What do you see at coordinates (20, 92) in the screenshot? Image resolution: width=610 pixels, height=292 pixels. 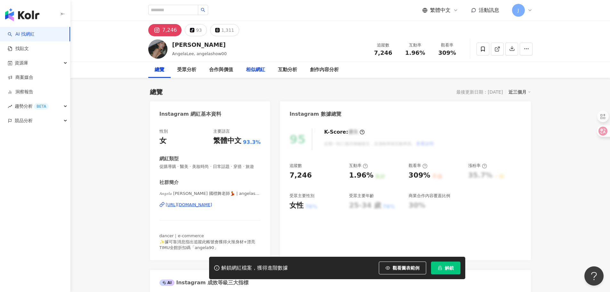 I see `a: 洞察報告` at bounding box center [20, 92].